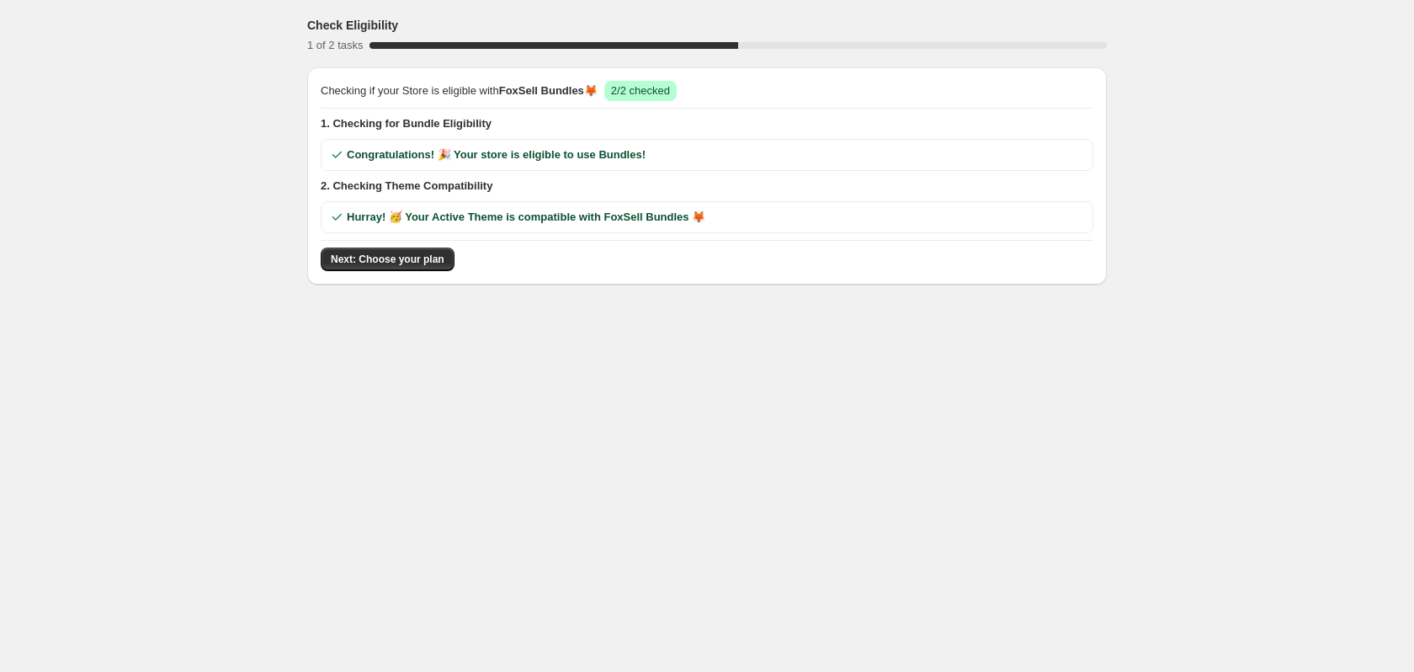 The width and height of the screenshot is (1414, 672). What do you see at coordinates (353, 25) in the screenshot?
I see `h3: Check Eligibility` at bounding box center [353, 25].